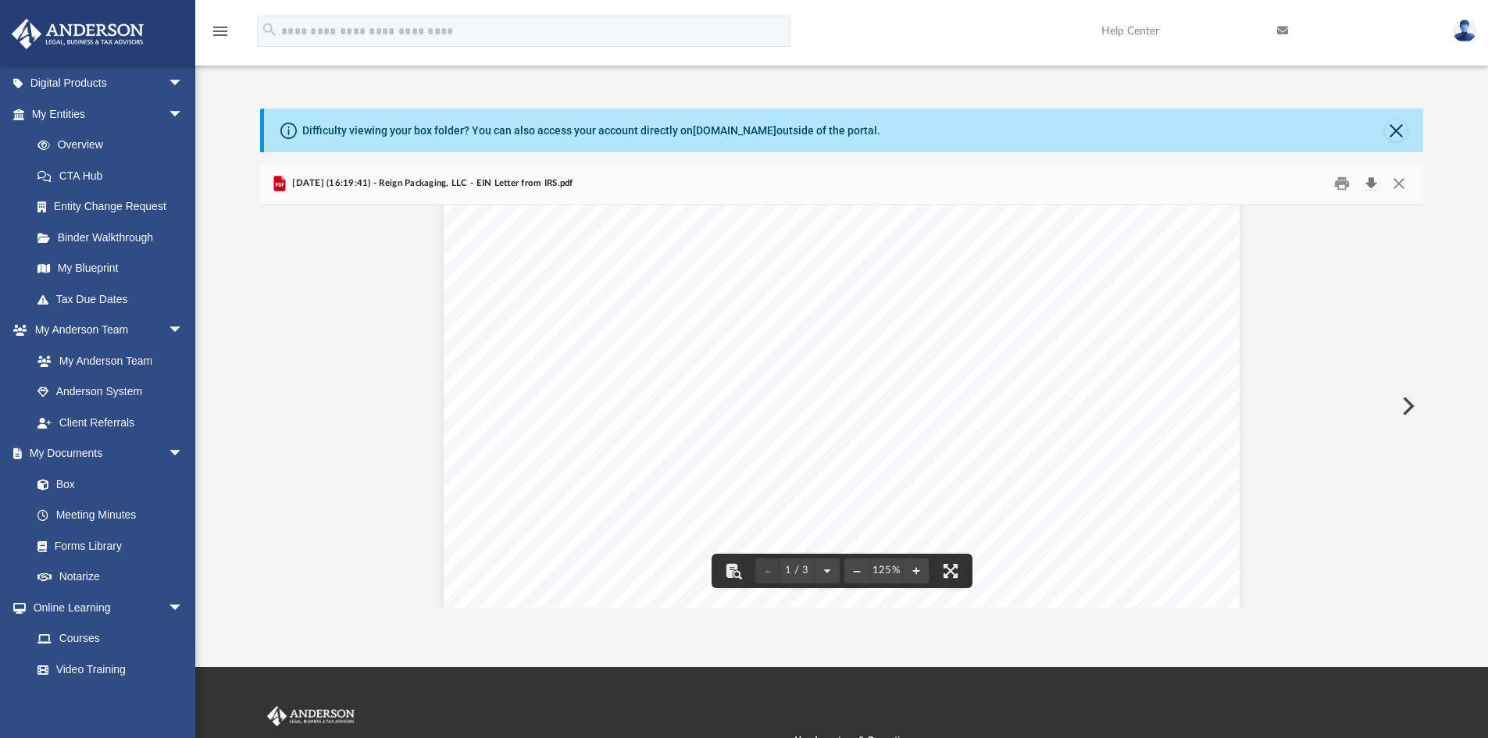 This screenshot has width=1488, height=738. I want to click on a: My Entitiesarrow_drop_down, so click(109, 114).